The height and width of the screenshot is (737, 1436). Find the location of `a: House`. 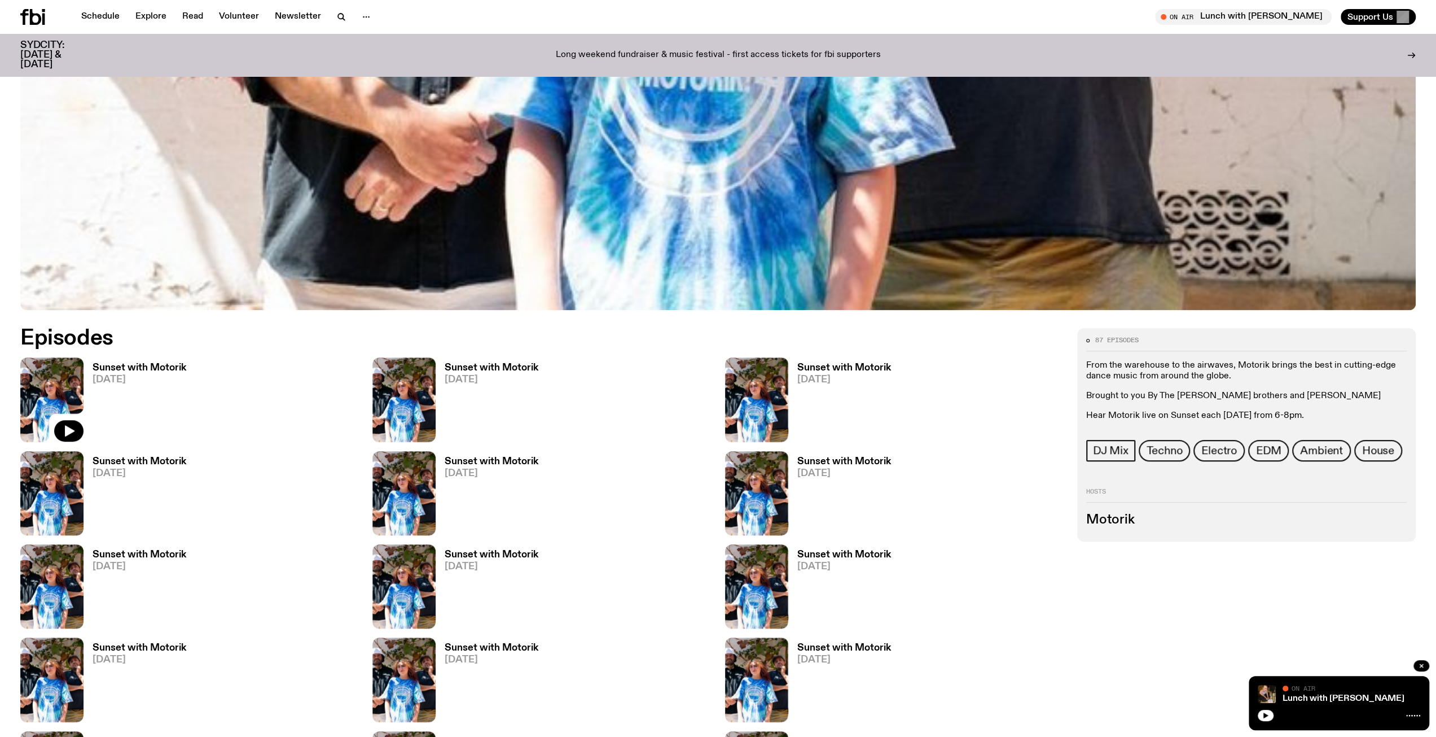

a: House is located at coordinates (1378, 450).